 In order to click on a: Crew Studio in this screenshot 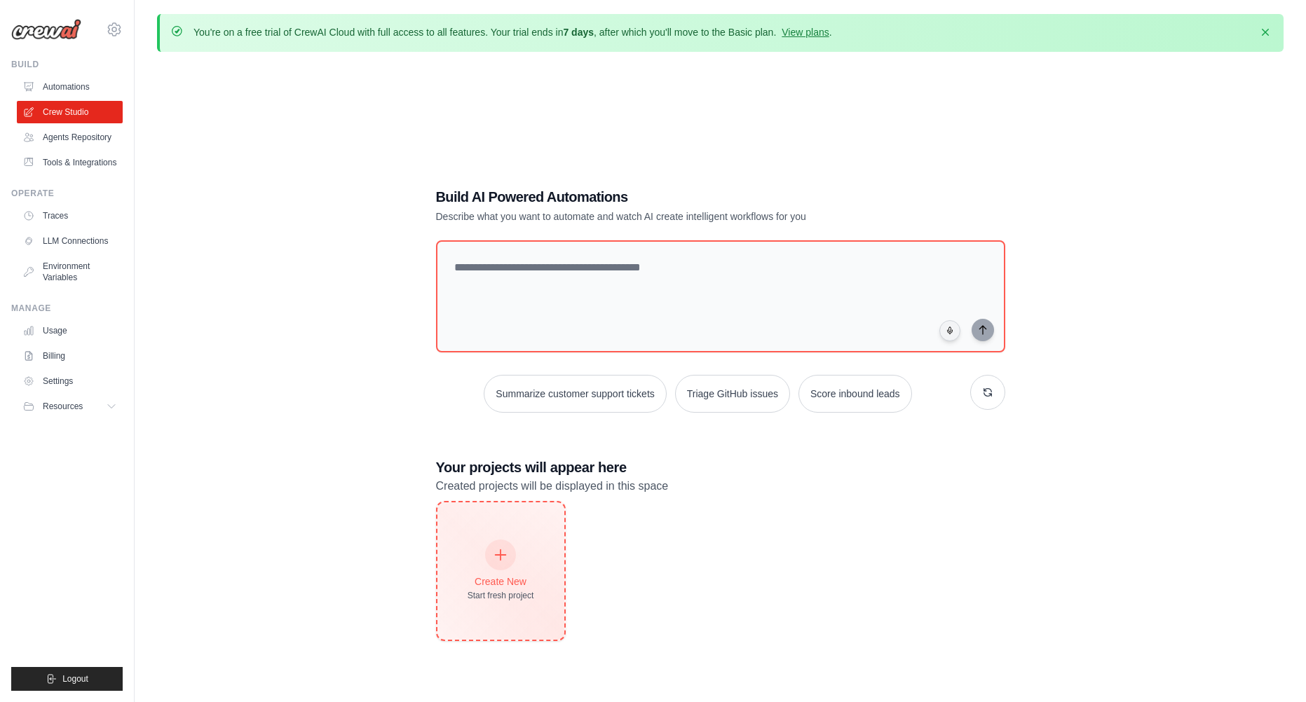, I will do `click(69, 112)`.